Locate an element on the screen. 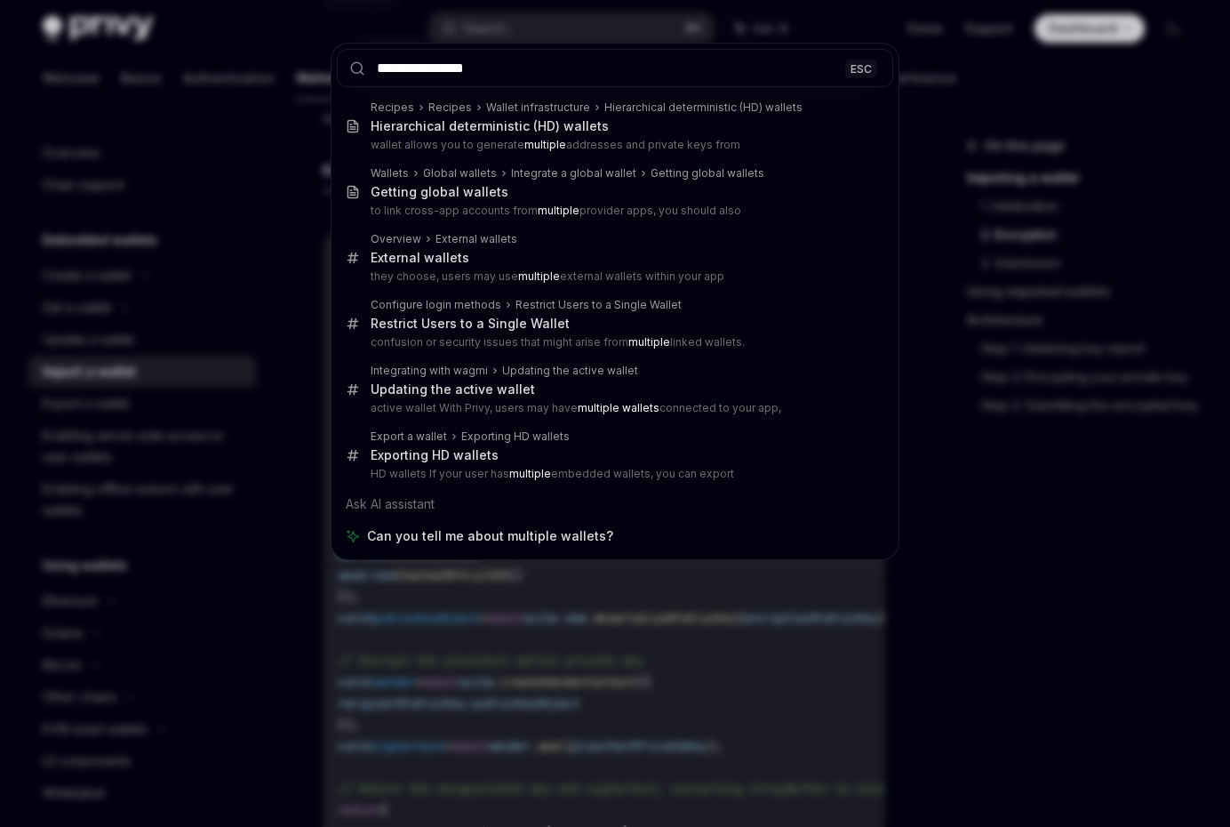 The width and height of the screenshot is (1230, 827). div: Export a wallet is located at coordinates (409, 436).